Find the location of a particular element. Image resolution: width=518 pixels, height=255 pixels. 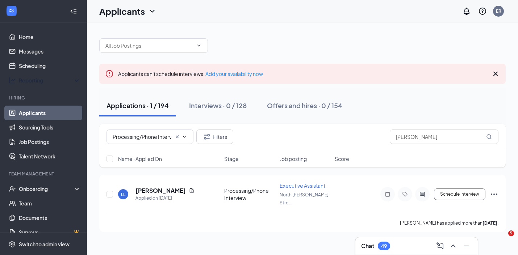

div: Offers and hires · 0 / 154 is located at coordinates (305, 105).